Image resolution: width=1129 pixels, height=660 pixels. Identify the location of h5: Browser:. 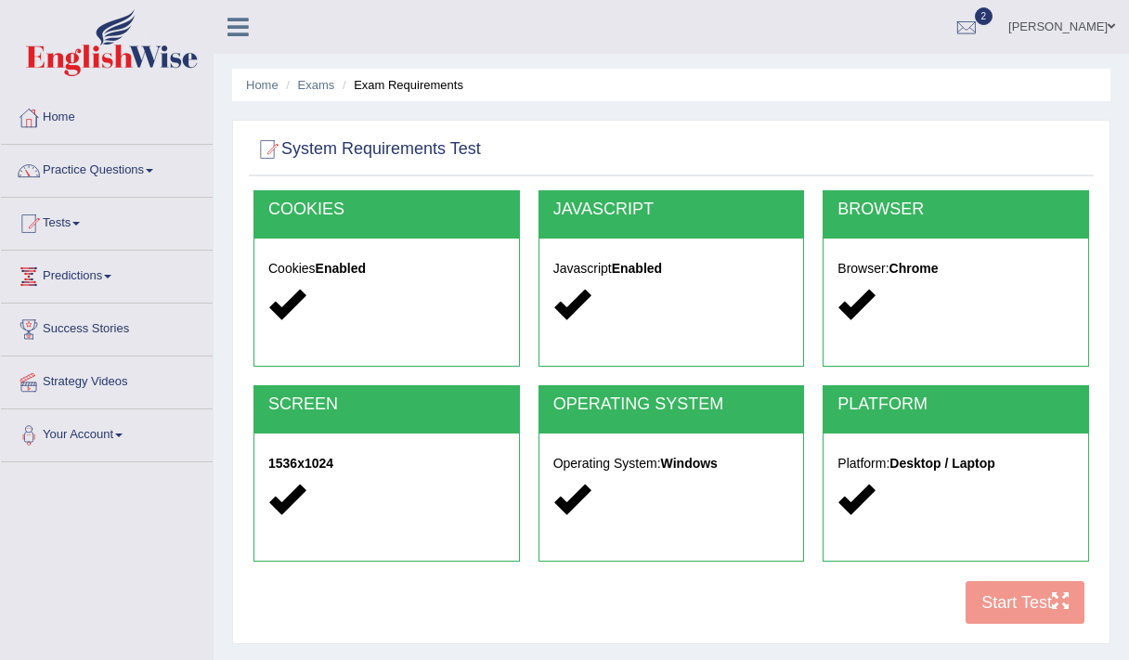
(955, 268).